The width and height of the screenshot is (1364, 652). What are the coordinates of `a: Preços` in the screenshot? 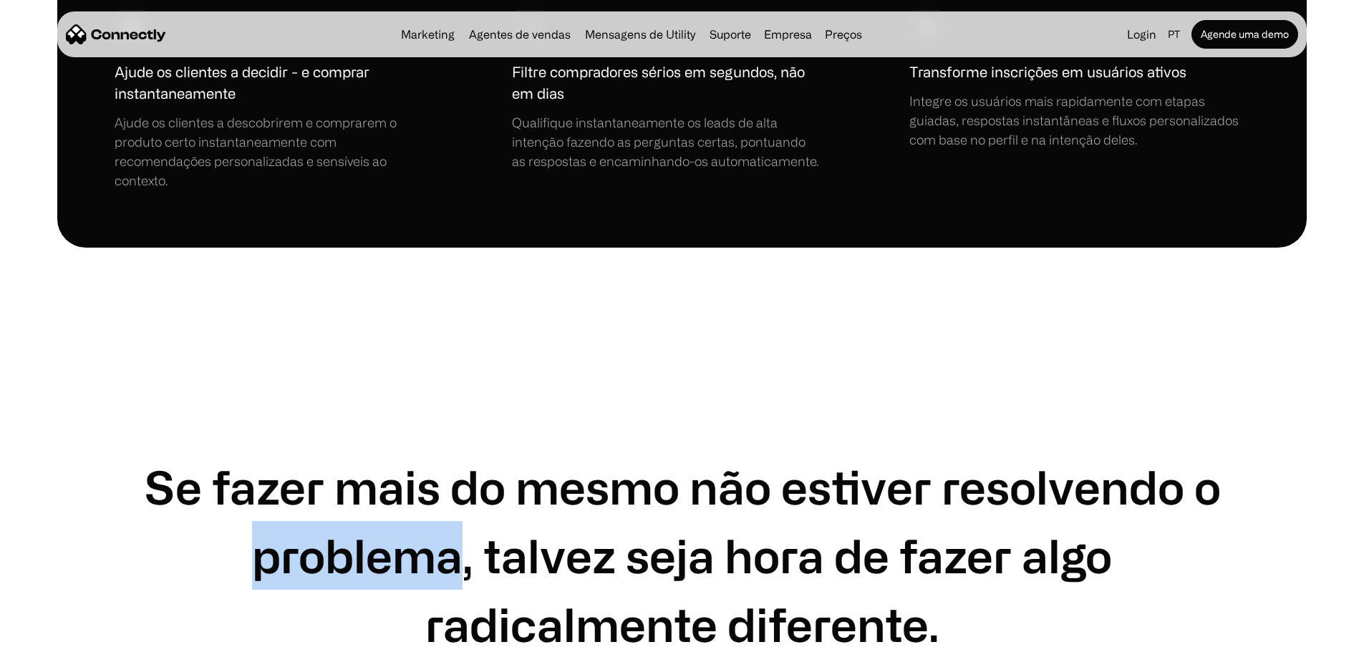 It's located at (843, 34).